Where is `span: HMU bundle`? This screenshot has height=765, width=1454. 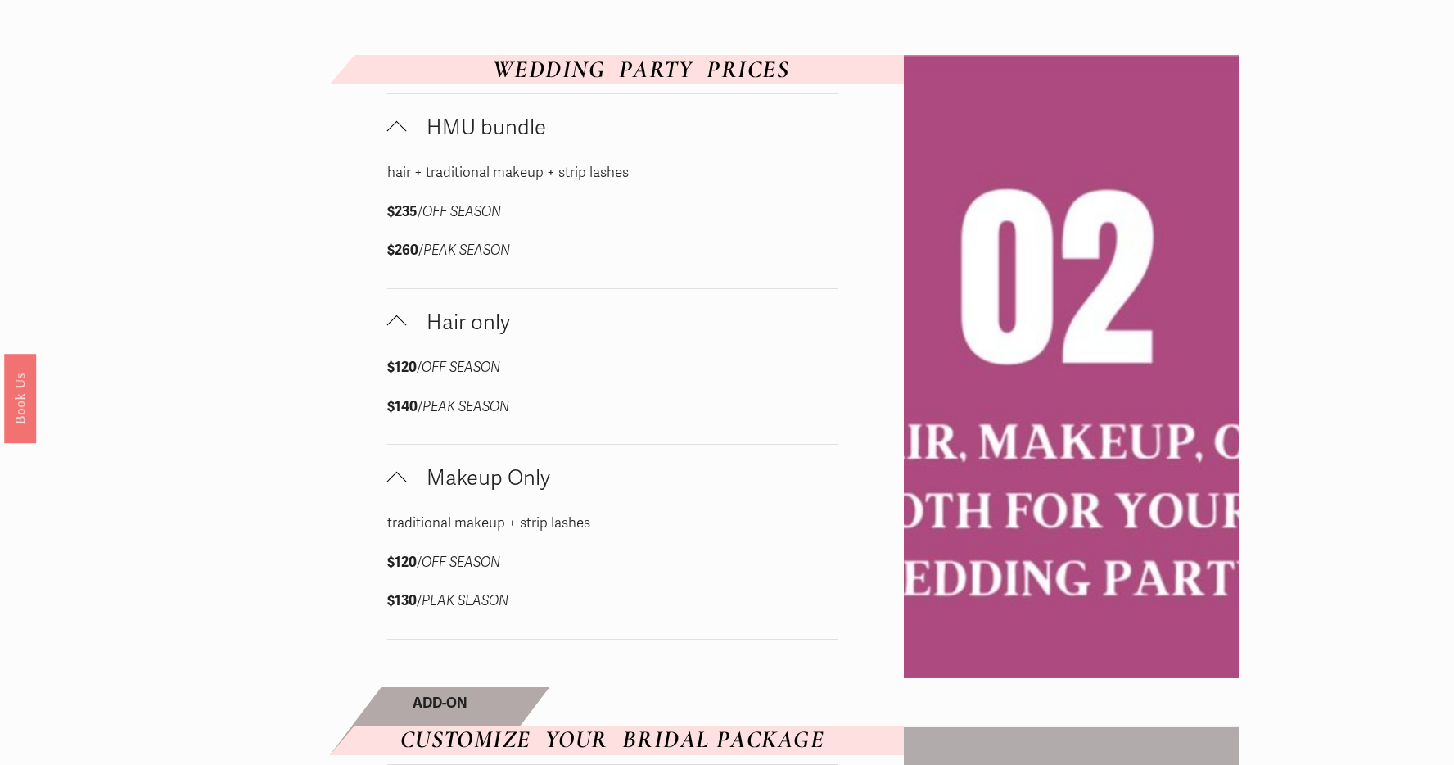 span: HMU bundle is located at coordinates (622, 127).